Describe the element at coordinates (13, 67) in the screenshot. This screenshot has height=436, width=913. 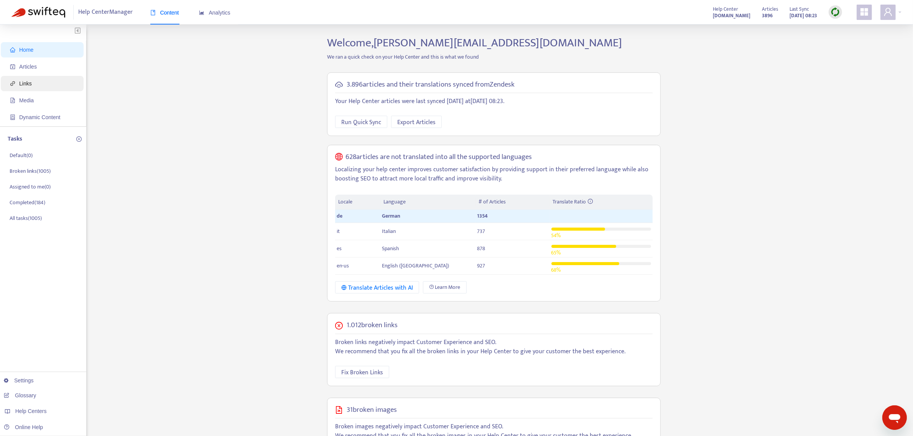
I see `span: account-book` at that location.